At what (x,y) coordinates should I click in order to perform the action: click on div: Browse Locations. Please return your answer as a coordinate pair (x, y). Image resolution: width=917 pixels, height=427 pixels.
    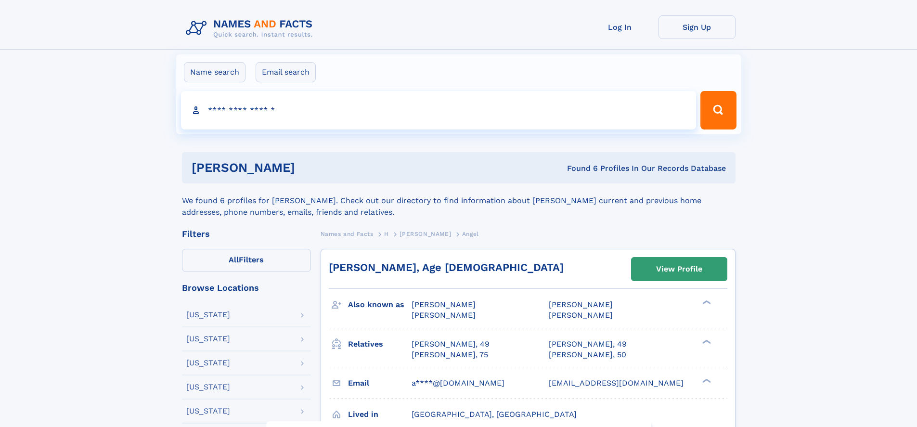
    Looking at the image, I should click on (247, 288).